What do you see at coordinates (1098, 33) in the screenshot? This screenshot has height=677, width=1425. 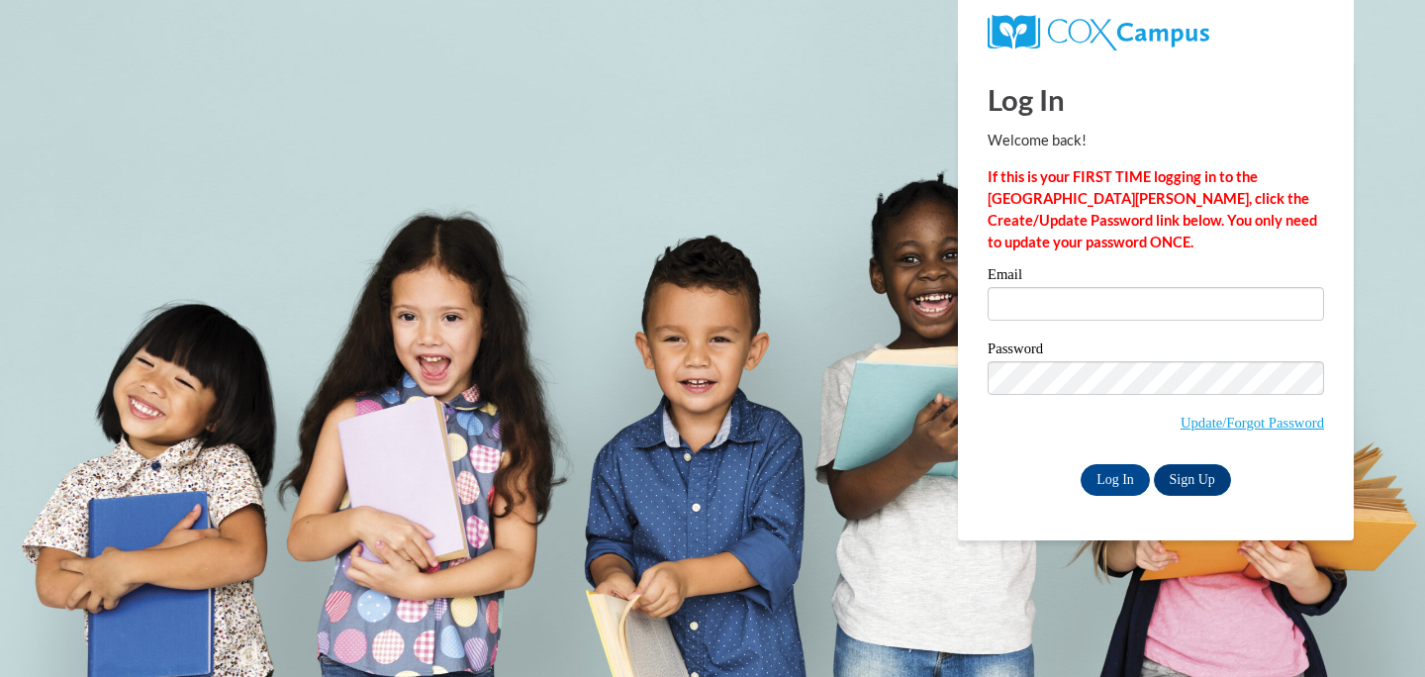 I see `img: COX Campus` at bounding box center [1098, 33].